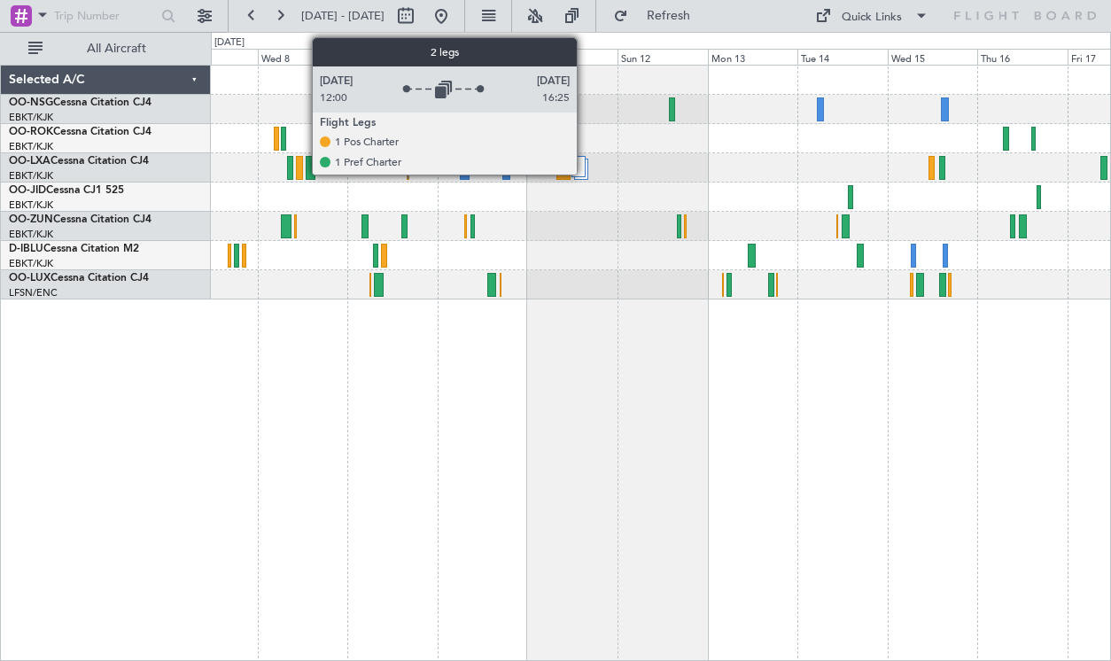 This screenshot has height=661, width=1111. What do you see at coordinates (116, 49) in the screenshot?
I see `span: All Aircraft` at bounding box center [116, 49].